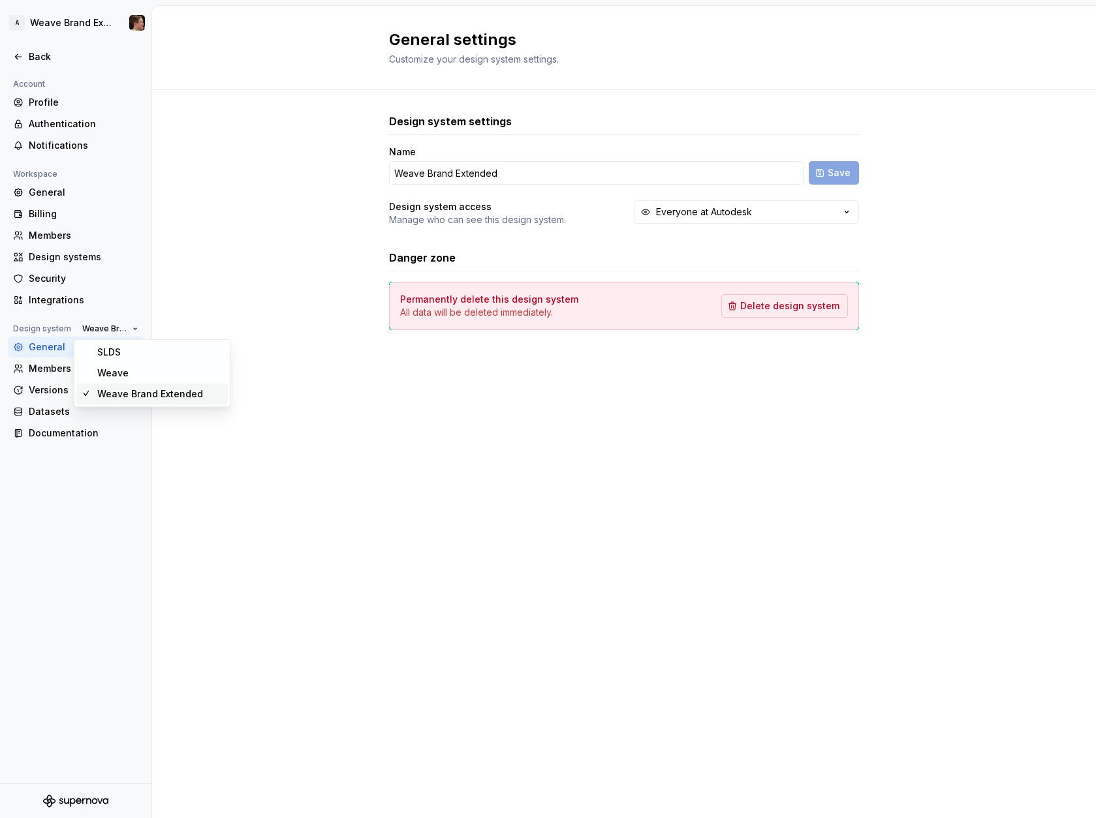  I want to click on div: Security, so click(84, 279).